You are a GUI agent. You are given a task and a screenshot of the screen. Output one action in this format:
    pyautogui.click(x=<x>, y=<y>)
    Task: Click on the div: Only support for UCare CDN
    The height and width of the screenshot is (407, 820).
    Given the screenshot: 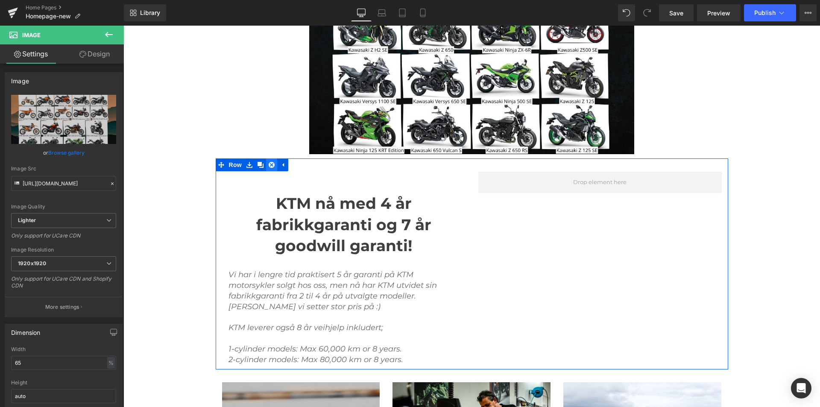 What is the action you would take?
    pyautogui.click(x=64, y=238)
    